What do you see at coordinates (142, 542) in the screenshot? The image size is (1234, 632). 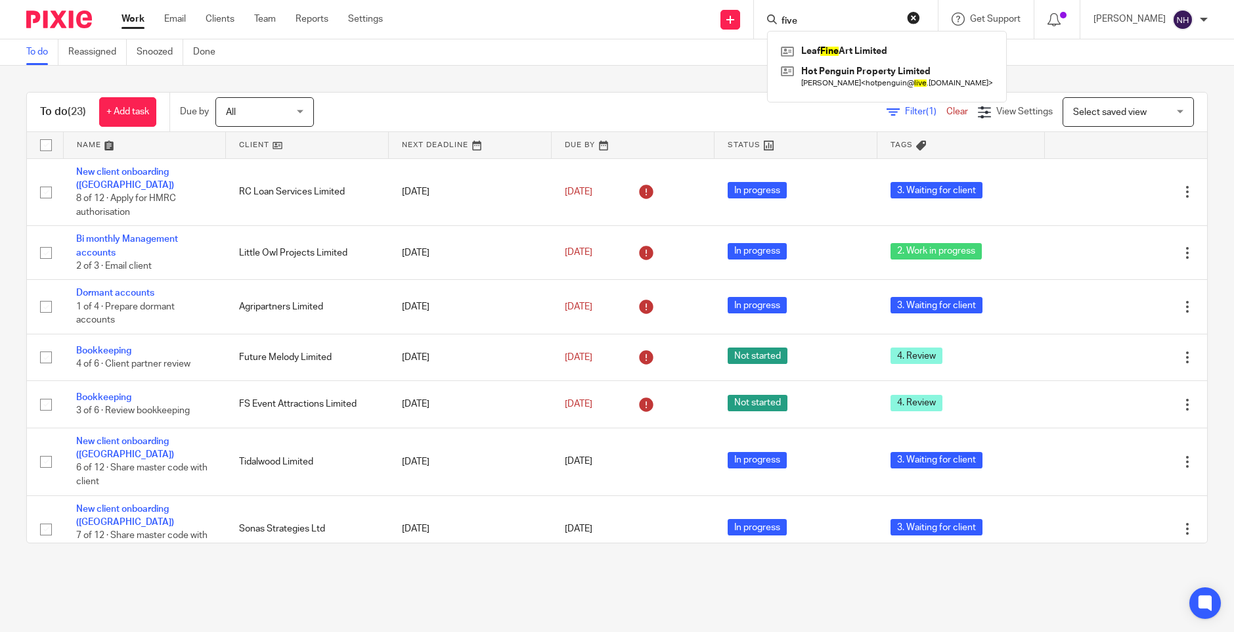 I see `span: 7 of 12 · Share master code with client` at bounding box center [142, 542].